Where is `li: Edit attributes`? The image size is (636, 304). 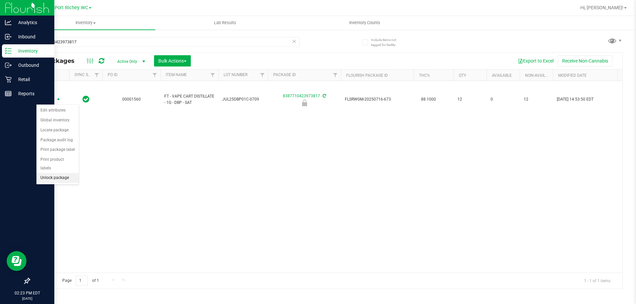 li: Edit attributes is located at coordinates (58, 111).